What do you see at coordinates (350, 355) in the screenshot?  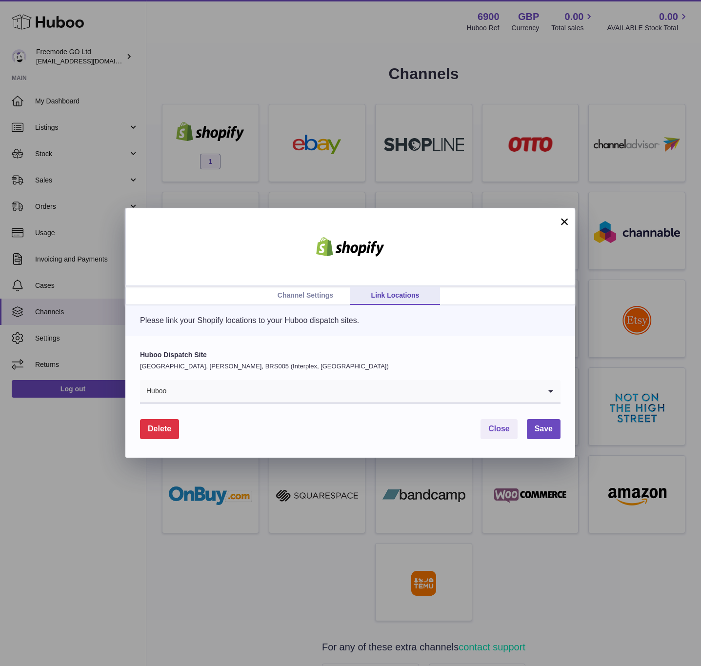 I see `label: Huboo Dispatch Site` at bounding box center [350, 355].